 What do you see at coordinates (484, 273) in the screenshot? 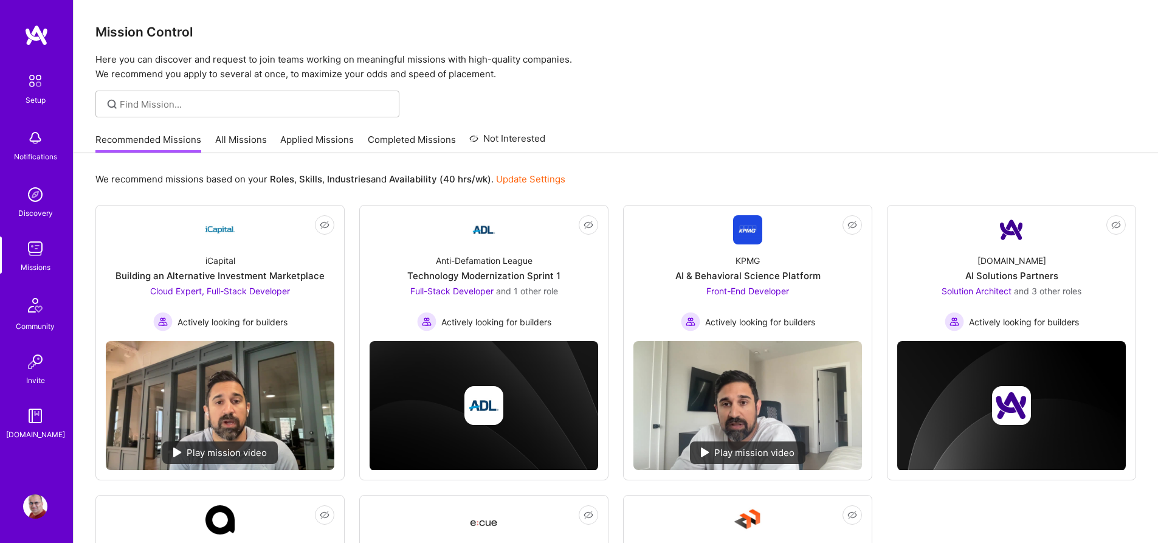
I see `a: Company LogoAnti-Defamation LeagueTechnology Modernization Sprint 1Full-Stack Developer and 1 oth...` at bounding box center [484, 273].